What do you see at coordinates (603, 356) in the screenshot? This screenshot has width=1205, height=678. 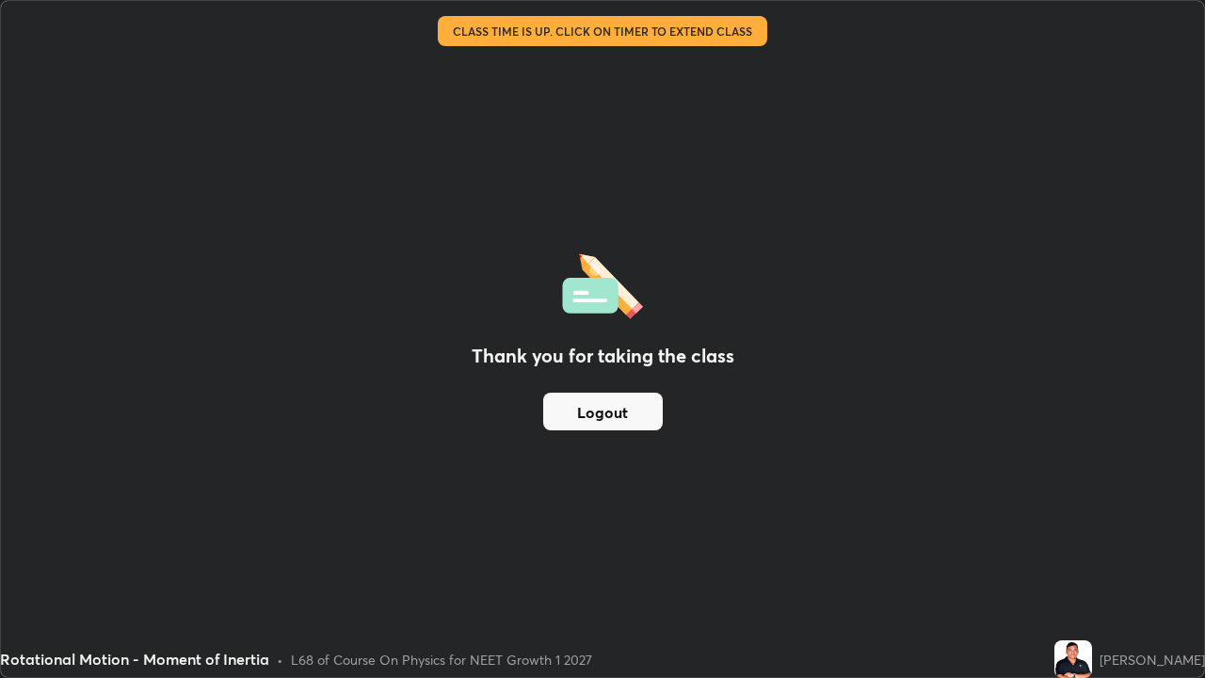 I see `h2: Thank you for taking the class` at bounding box center [603, 356].